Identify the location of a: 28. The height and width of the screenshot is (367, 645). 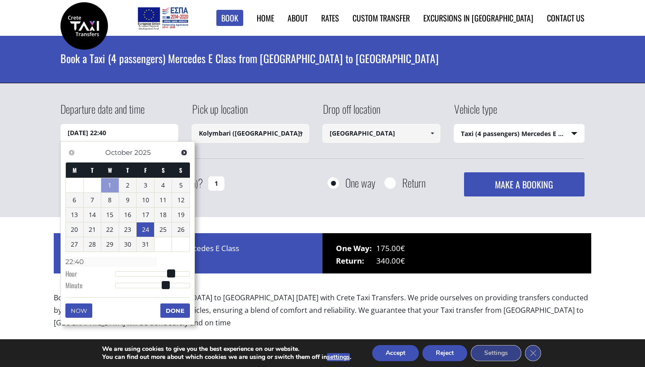
(92, 245).